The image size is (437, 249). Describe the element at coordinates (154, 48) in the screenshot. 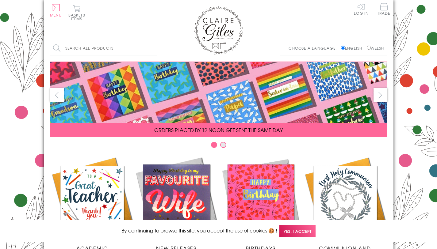

I see `input: Search` at that location.